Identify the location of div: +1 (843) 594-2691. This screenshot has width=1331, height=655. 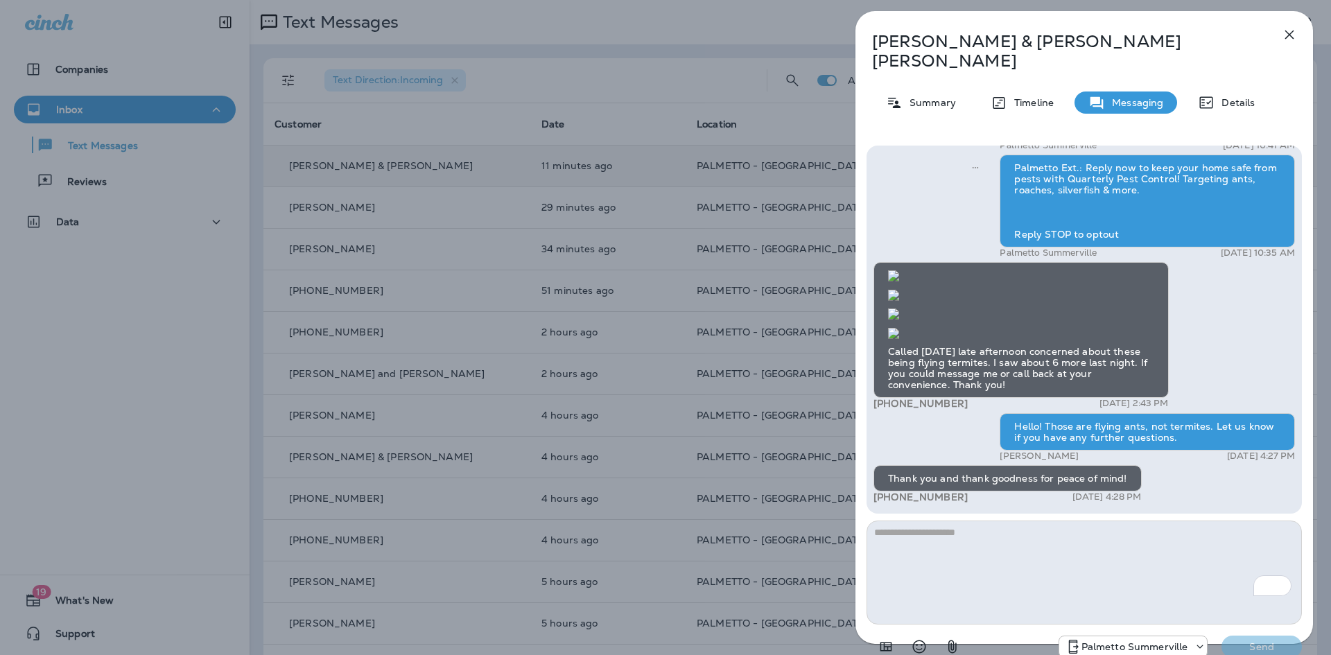
(1134, 647).